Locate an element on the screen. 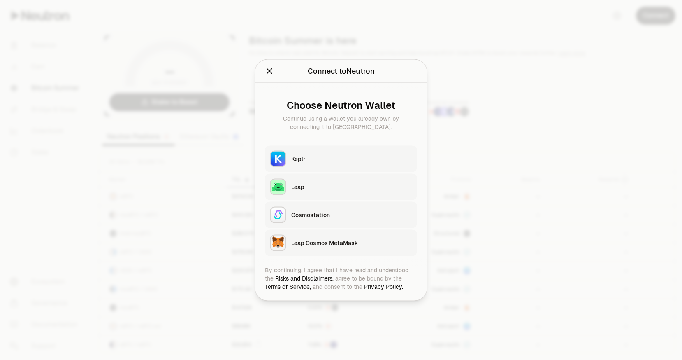 The height and width of the screenshot is (360, 682). div: Leap Cosmos MetaMask is located at coordinates (352, 243).